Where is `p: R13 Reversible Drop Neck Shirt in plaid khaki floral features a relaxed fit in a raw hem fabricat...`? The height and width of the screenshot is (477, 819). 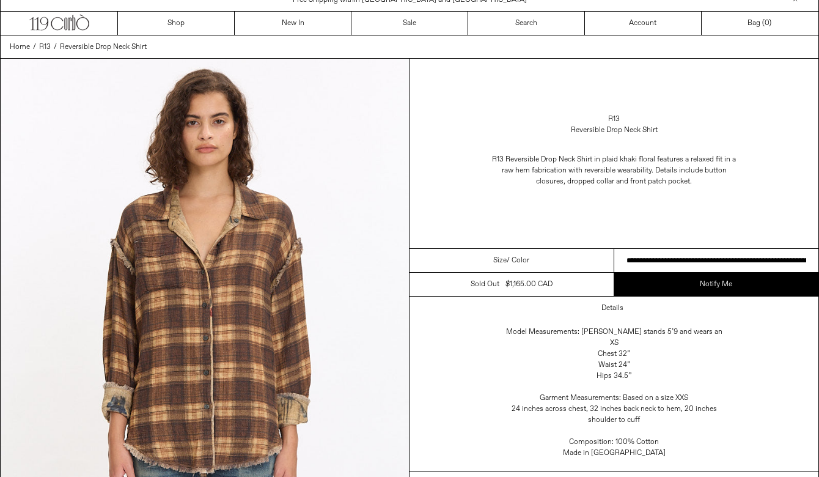 p: R13 Reversible Drop Neck Shirt in plaid khaki floral features a relaxed fit in a raw hem fabricat... is located at coordinates (614, 170).